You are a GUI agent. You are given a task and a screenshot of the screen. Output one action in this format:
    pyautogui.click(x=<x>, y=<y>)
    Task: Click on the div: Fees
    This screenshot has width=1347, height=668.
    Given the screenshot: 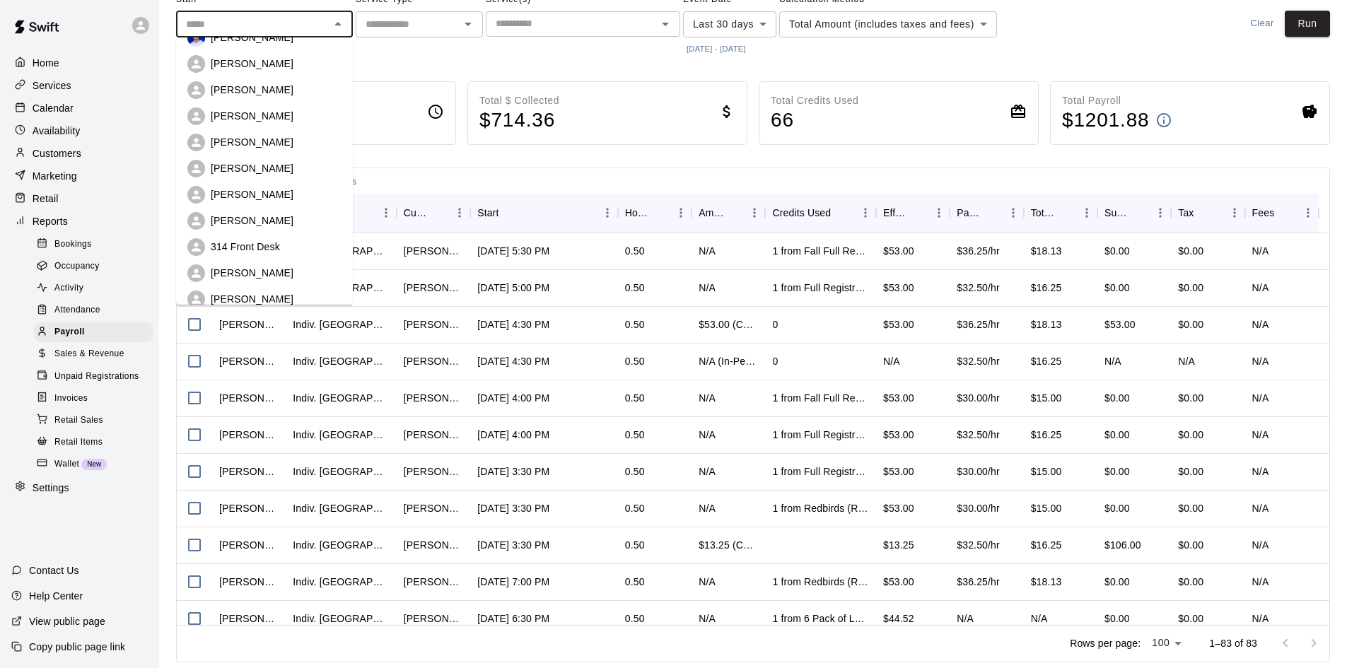 What is the action you would take?
    pyautogui.click(x=1282, y=213)
    